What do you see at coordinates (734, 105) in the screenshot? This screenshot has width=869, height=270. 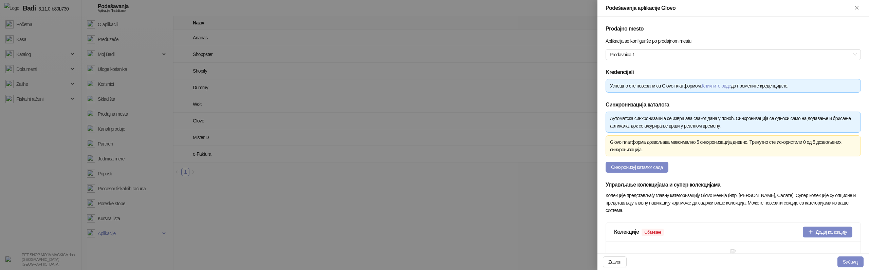 I see `h5: Синхронизација каталога` at bounding box center [734, 105].